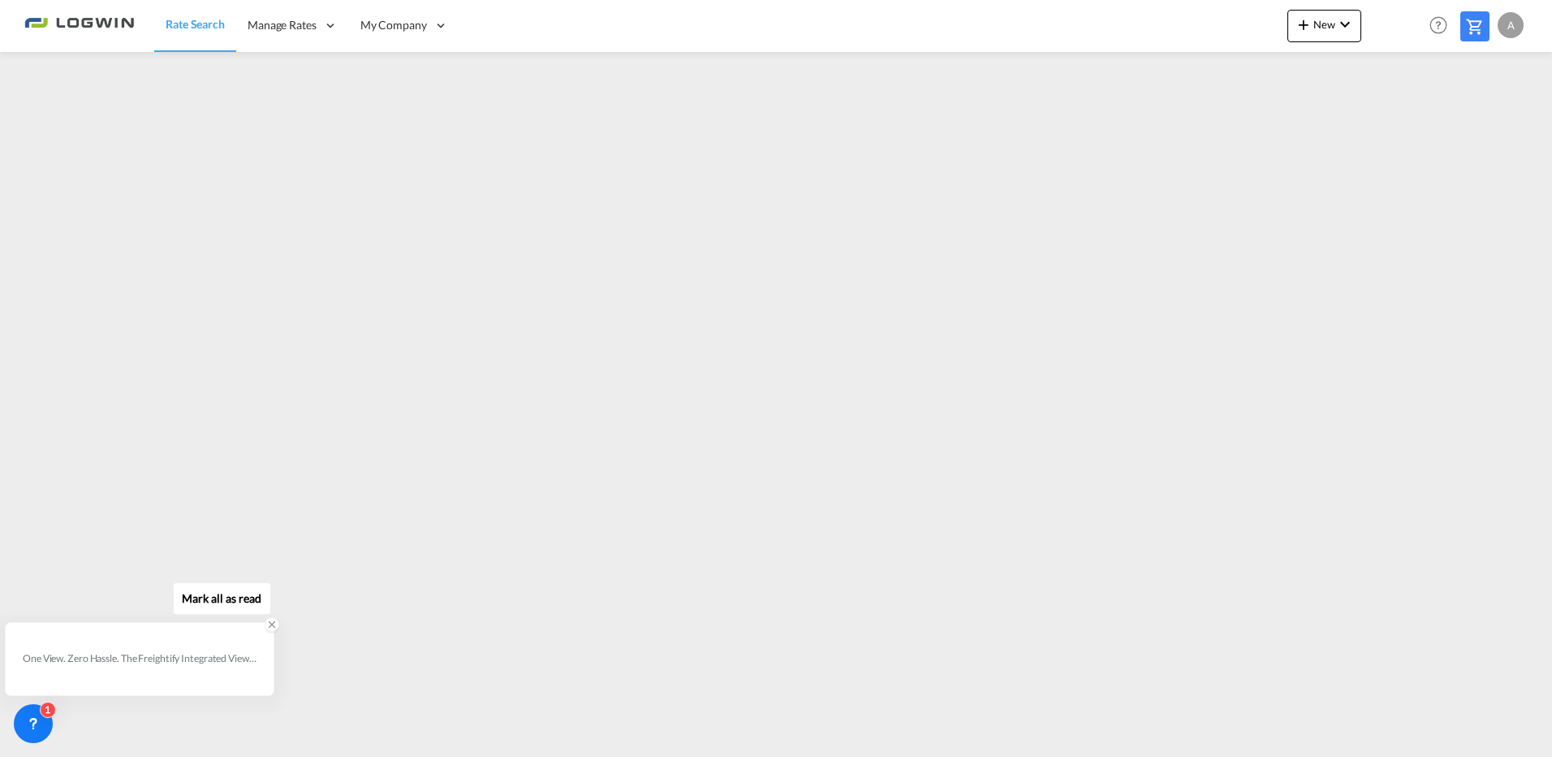  What do you see at coordinates (195, 24) in the screenshot?
I see `span: Rate Search` at bounding box center [195, 24].